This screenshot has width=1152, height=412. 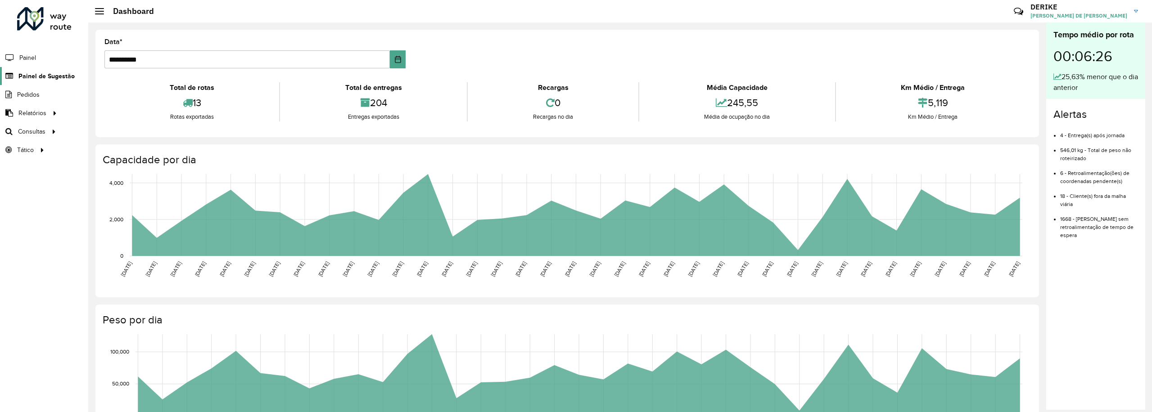 What do you see at coordinates (566, 320) in the screenshot?
I see `h4: Peso por dia` at bounding box center [566, 320].